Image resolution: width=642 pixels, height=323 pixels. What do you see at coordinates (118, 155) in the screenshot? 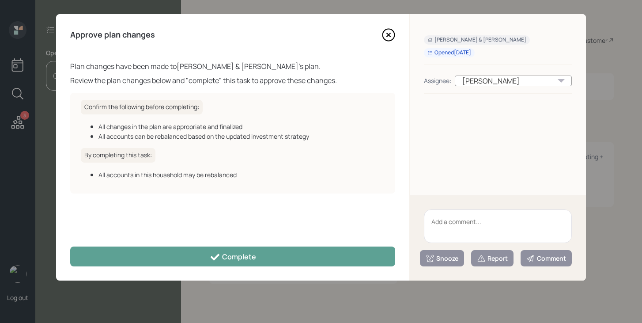
I see `h6: By completing this task:` at bounding box center [118, 155].